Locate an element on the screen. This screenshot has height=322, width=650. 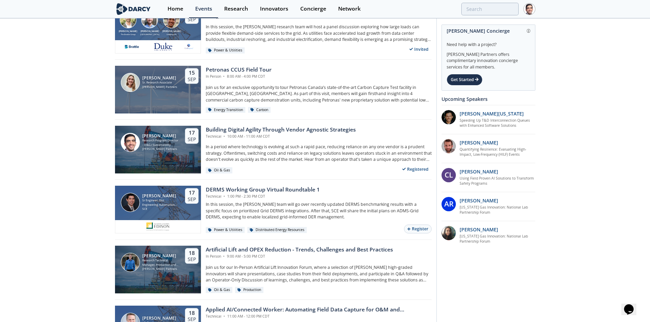
div: Research Program Director - O&G / Sustainability is located at coordinates (160, 143).